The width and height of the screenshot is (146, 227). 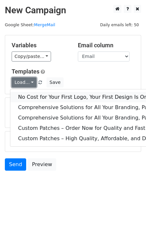 I want to click on a: Load..., so click(x=24, y=82).